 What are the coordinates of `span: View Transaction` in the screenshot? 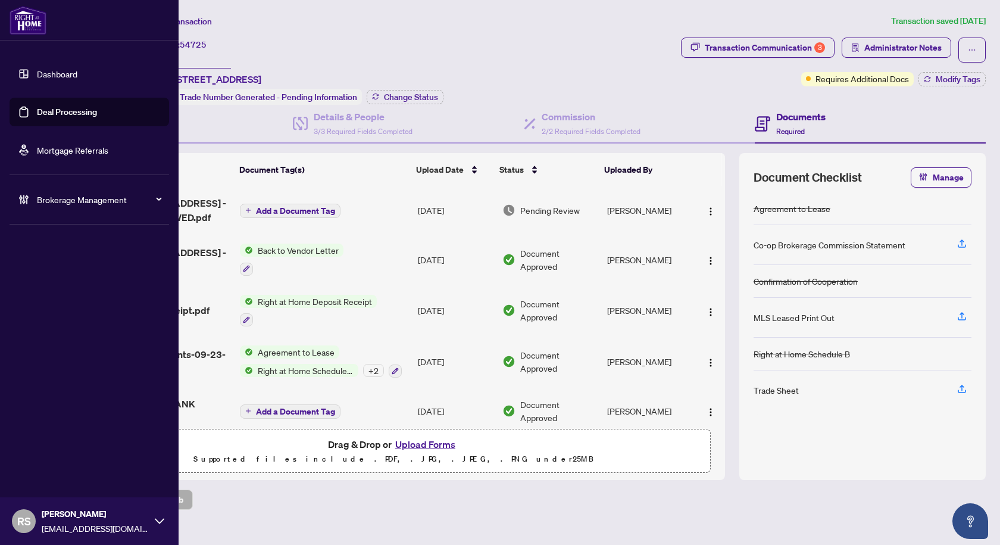 It's located at (180, 21).